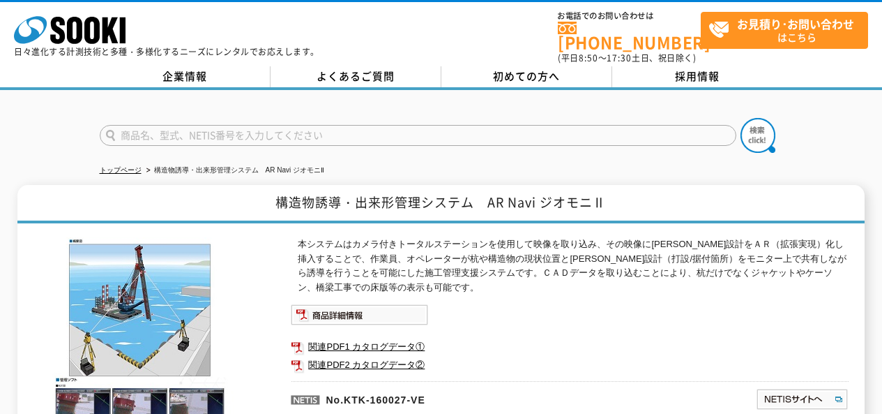  What do you see at coordinates (758, 135) in the screenshot?
I see `img: btn_search.png` at bounding box center [758, 135].